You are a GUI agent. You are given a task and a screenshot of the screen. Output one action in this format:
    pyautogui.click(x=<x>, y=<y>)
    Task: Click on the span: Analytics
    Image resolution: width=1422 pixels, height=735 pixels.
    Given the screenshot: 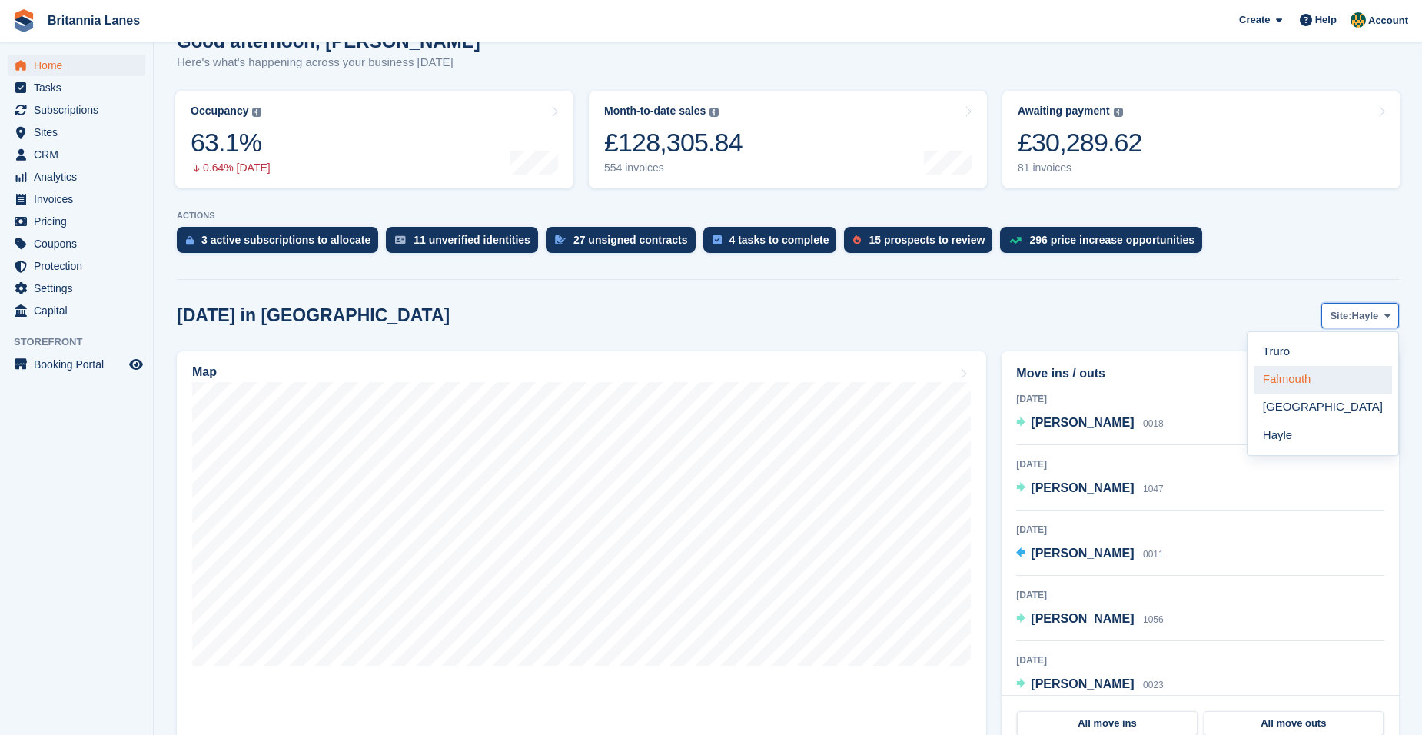 What is the action you would take?
    pyautogui.click(x=80, y=177)
    